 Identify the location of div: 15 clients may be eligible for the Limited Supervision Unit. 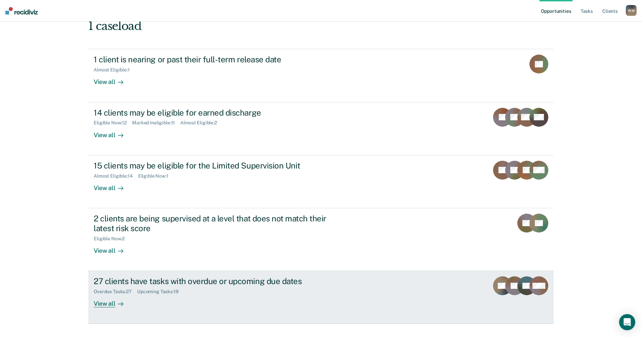
(212, 165).